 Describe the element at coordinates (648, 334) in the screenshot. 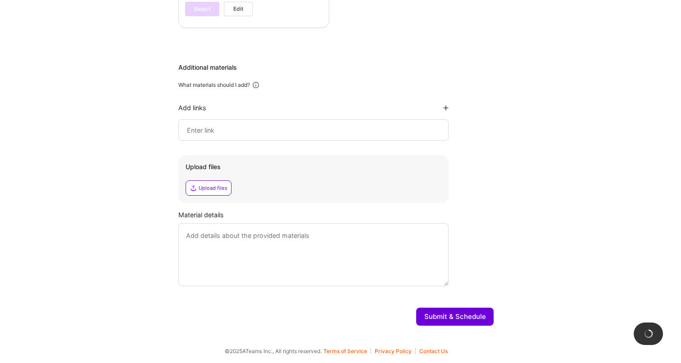

I see `img: loading` at that location.